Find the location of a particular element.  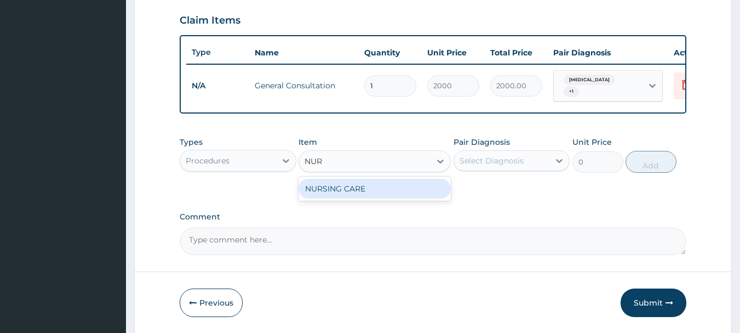

label: Item is located at coordinates (308, 142).